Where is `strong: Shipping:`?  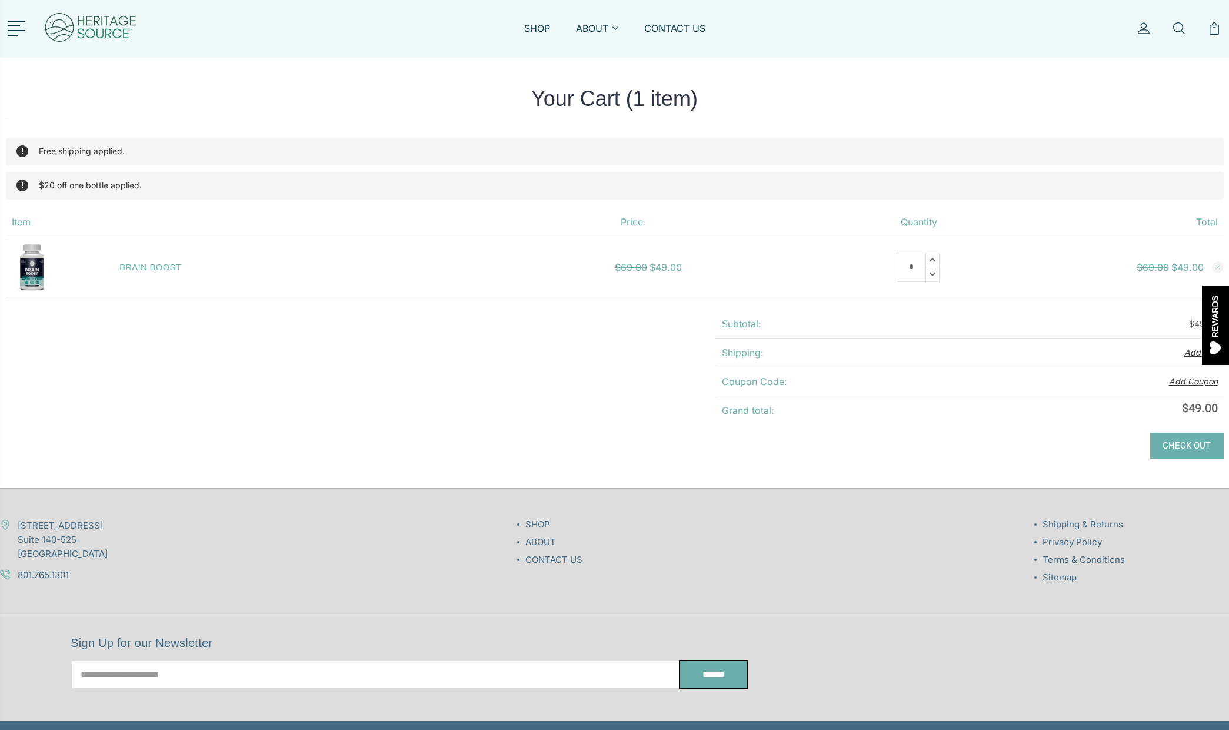 strong: Shipping: is located at coordinates (743, 352).